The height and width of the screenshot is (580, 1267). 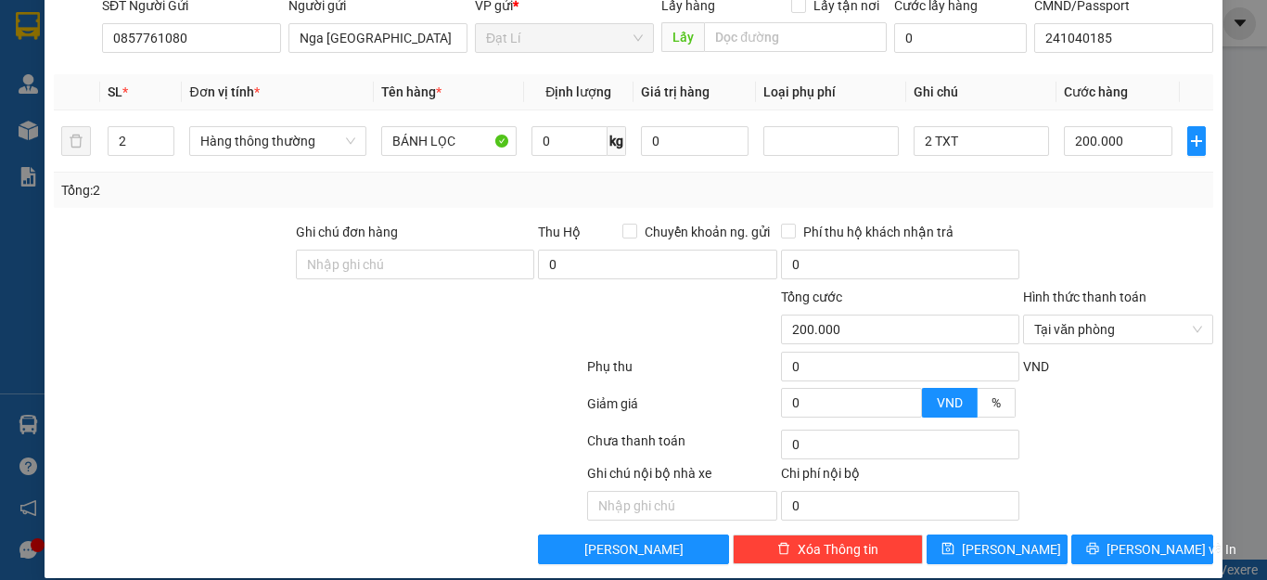 What do you see at coordinates (675, 92) in the screenshot?
I see `span: Giá trị hàng` at bounding box center [675, 92].